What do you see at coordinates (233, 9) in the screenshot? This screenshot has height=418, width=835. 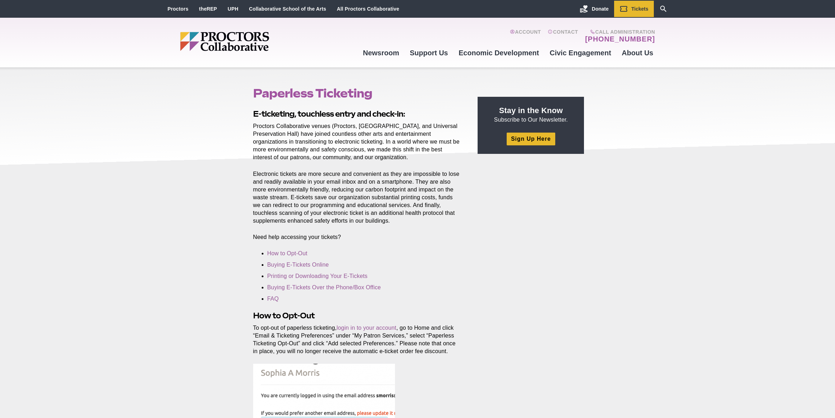 I see `a: UPH` at bounding box center [233, 9].